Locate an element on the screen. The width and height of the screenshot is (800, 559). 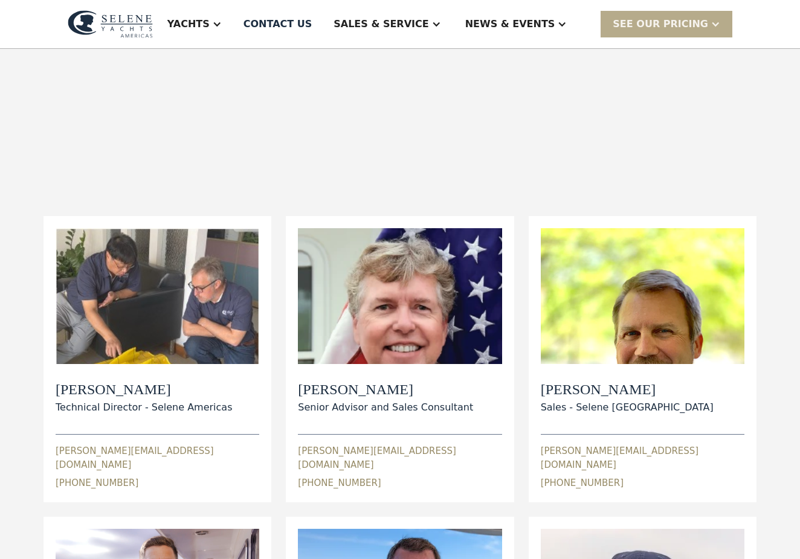
div: Technical Director - Selene Americas is located at coordinates (144, 408).